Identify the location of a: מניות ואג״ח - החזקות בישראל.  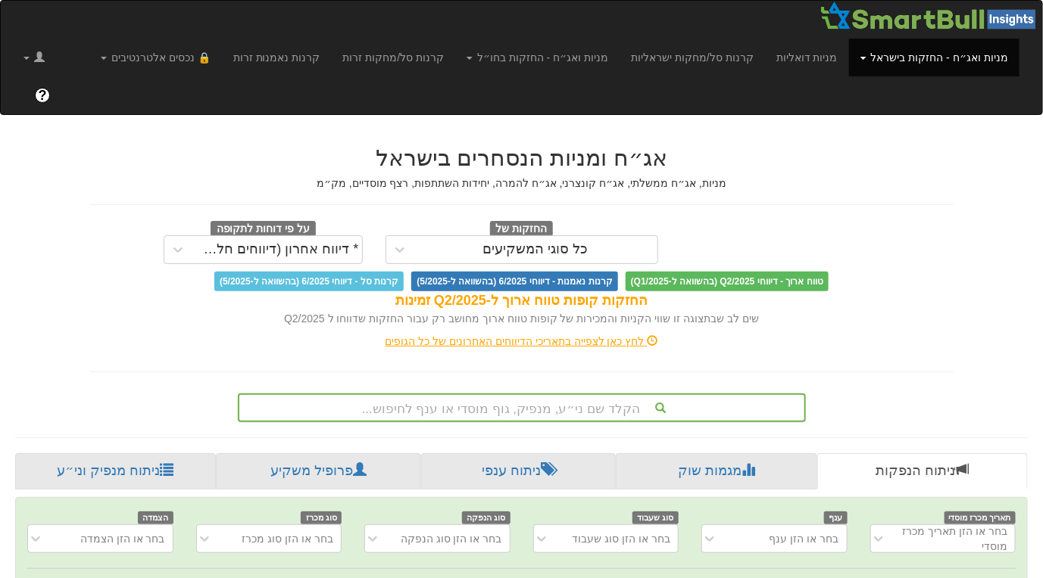
(934, 58).